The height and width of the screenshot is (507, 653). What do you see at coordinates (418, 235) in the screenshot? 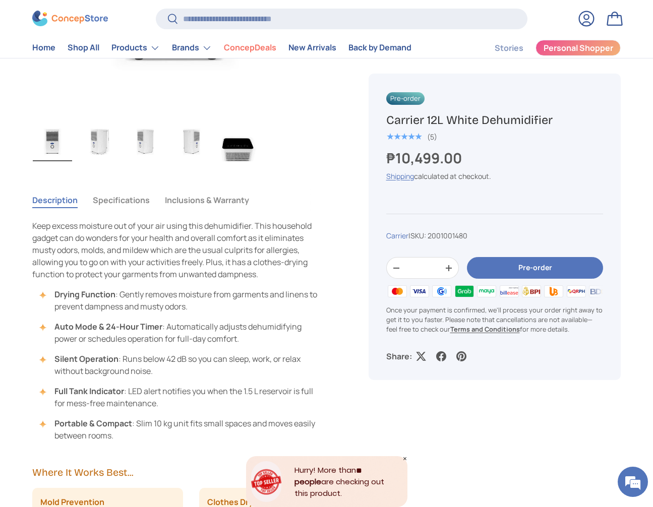
I see `span: SKU:` at bounding box center [418, 235].